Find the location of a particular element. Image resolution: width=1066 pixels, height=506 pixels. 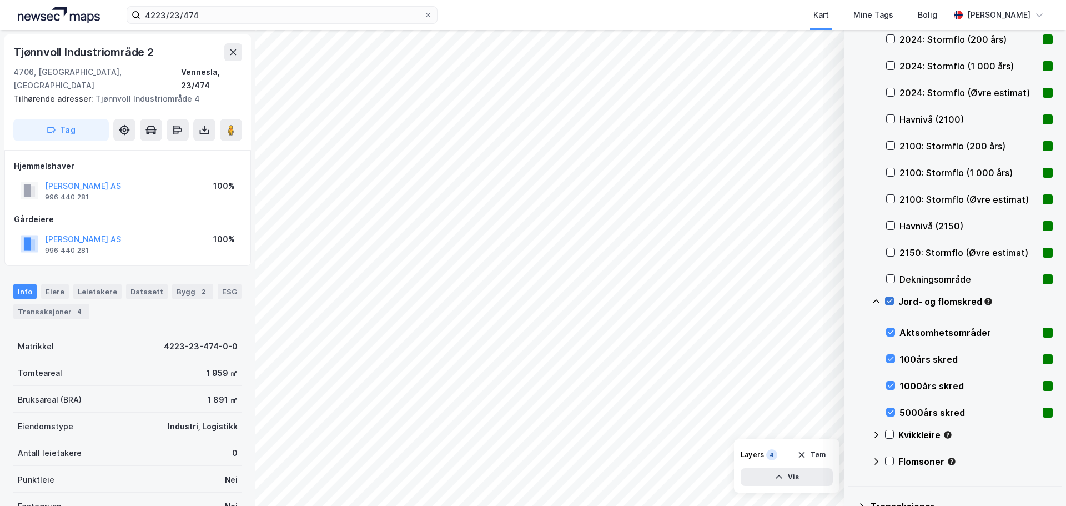

div: Eiendomstype is located at coordinates (46, 426).